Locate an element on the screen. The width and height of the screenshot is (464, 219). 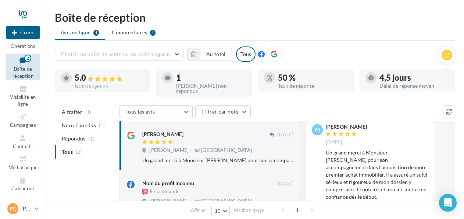
div: Note moyenne is located at coordinates (110, 86).